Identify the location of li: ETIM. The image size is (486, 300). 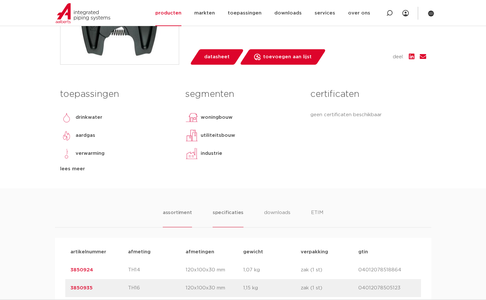
(317, 218).